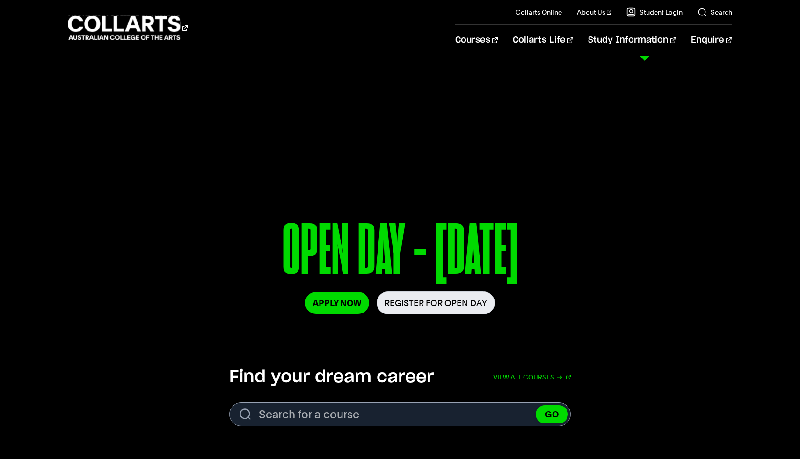 This screenshot has height=459, width=800. What do you see at coordinates (539, 12) in the screenshot?
I see `a: Collarts Online` at bounding box center [539, 12].